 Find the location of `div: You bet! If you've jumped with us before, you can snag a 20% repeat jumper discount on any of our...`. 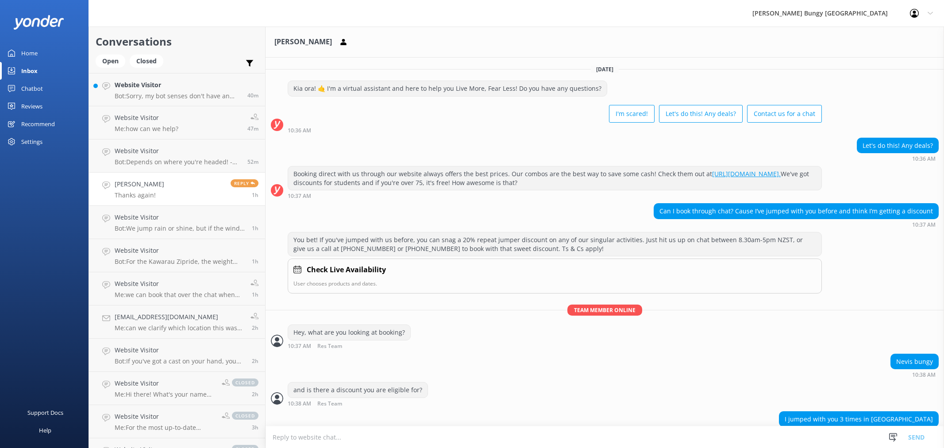

div: You bet! If you've jumped with us before, you can snag a 20% repeat jumper discount on any of our... is located at coordinates (555, 244).